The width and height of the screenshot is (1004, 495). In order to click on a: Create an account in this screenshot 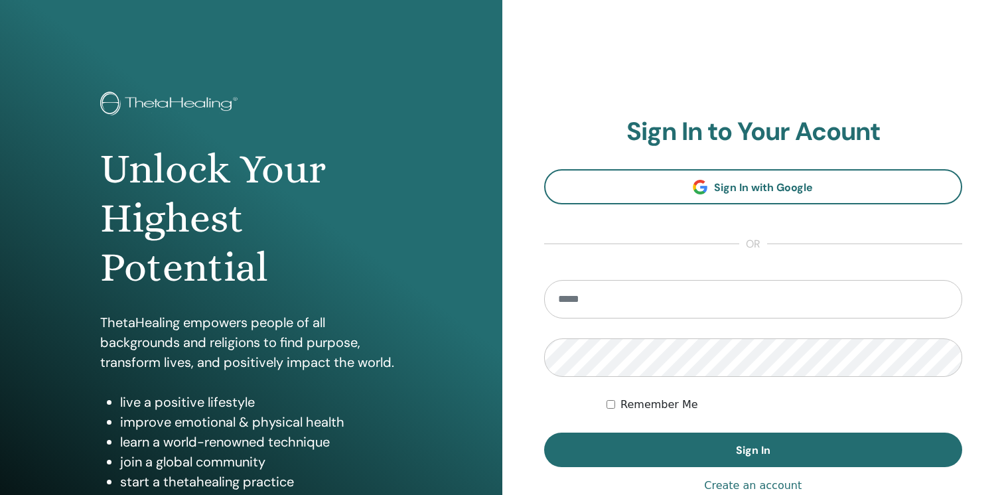, I will do `click(752, 486)`.